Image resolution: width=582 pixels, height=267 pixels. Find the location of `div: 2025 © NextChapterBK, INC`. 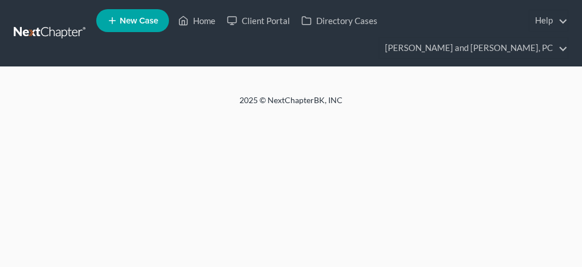

div: 2025 © NextChapterBK, INC is located at coordinates (291, 105).